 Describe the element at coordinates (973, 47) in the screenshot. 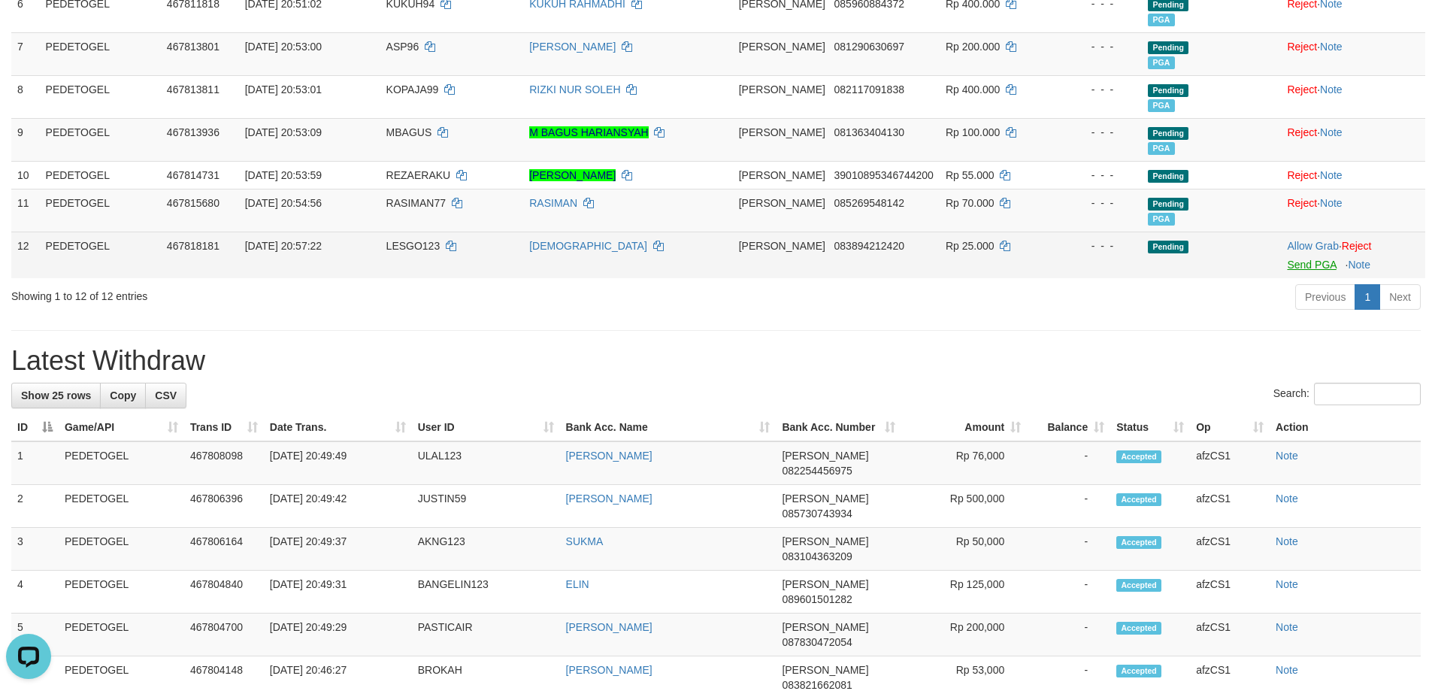

I see `span: Rp 200.000` at that location.